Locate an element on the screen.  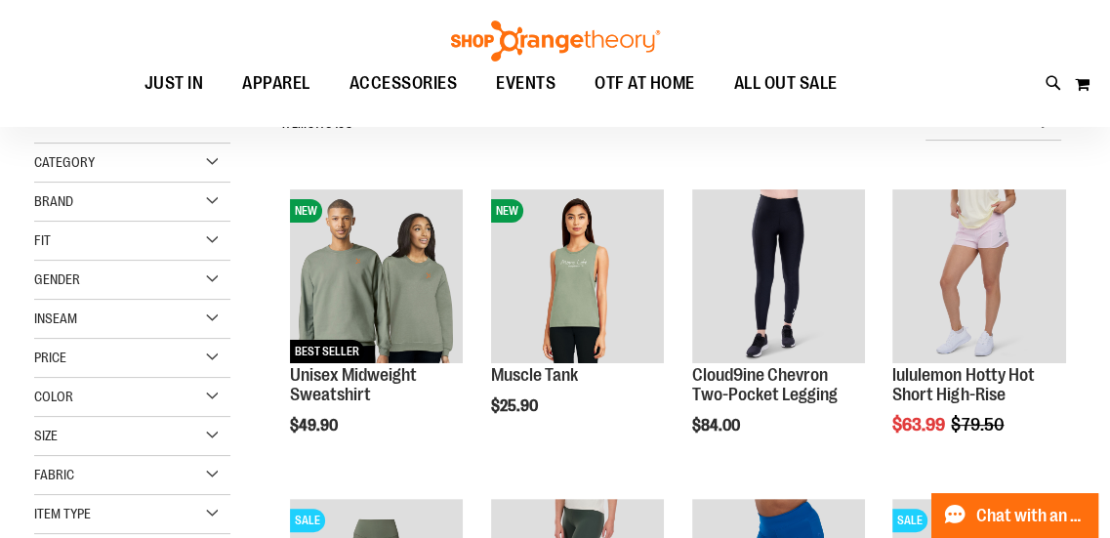
span: Color is located at coordinates (54, 396).